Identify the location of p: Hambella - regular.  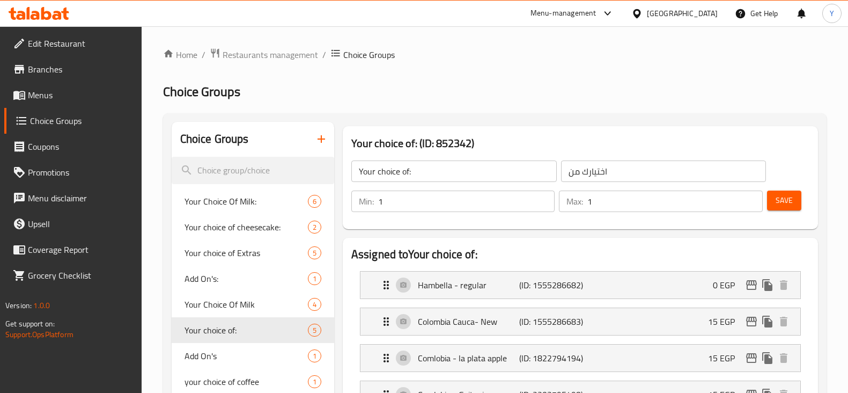
(468, 285).